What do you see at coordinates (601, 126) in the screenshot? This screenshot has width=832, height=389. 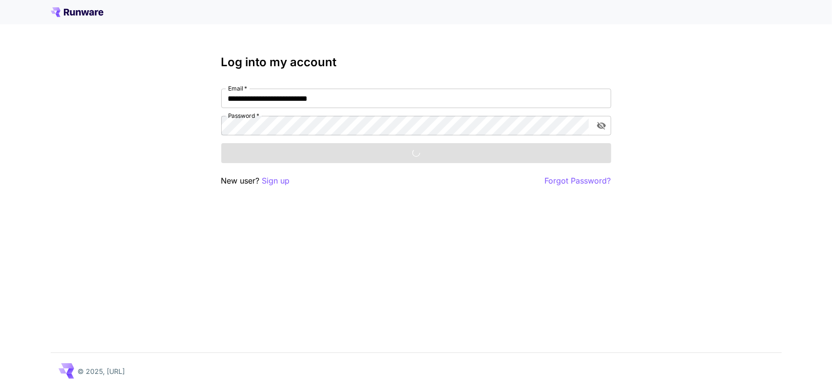 I see `button: toggle password visibility` at bounding box center [601, 126].